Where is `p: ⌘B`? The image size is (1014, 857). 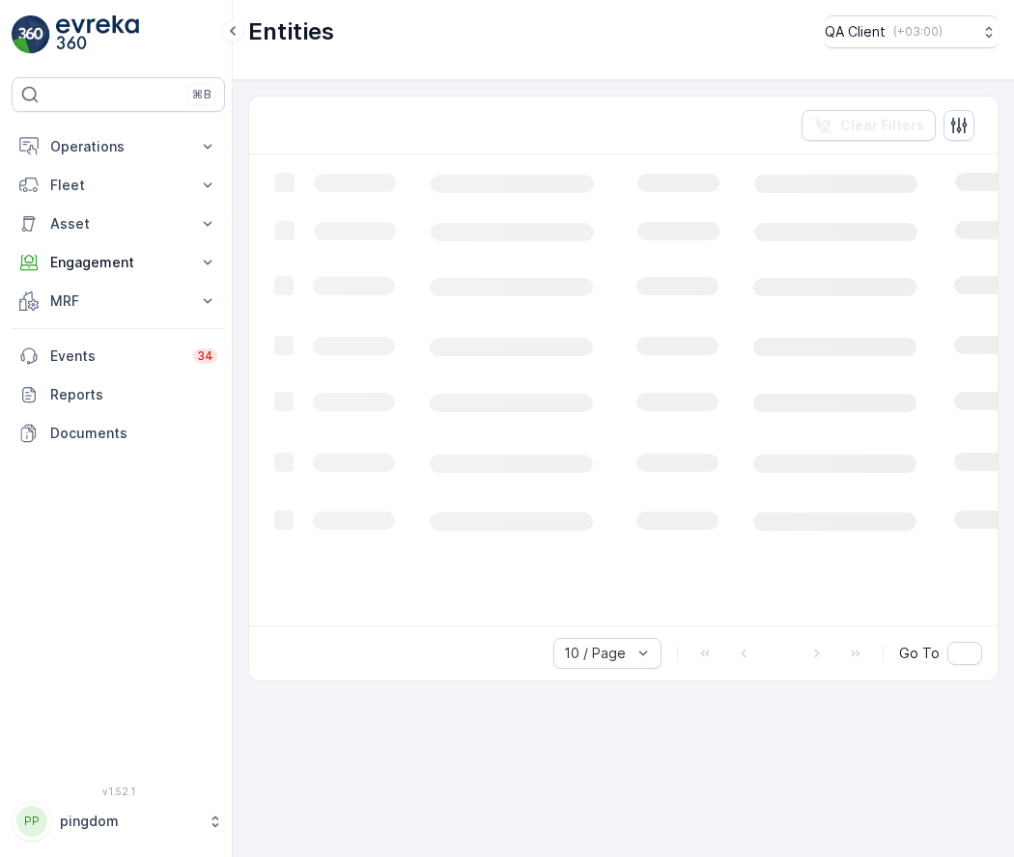 p: ⌘B is located at coordinates (202, 95).